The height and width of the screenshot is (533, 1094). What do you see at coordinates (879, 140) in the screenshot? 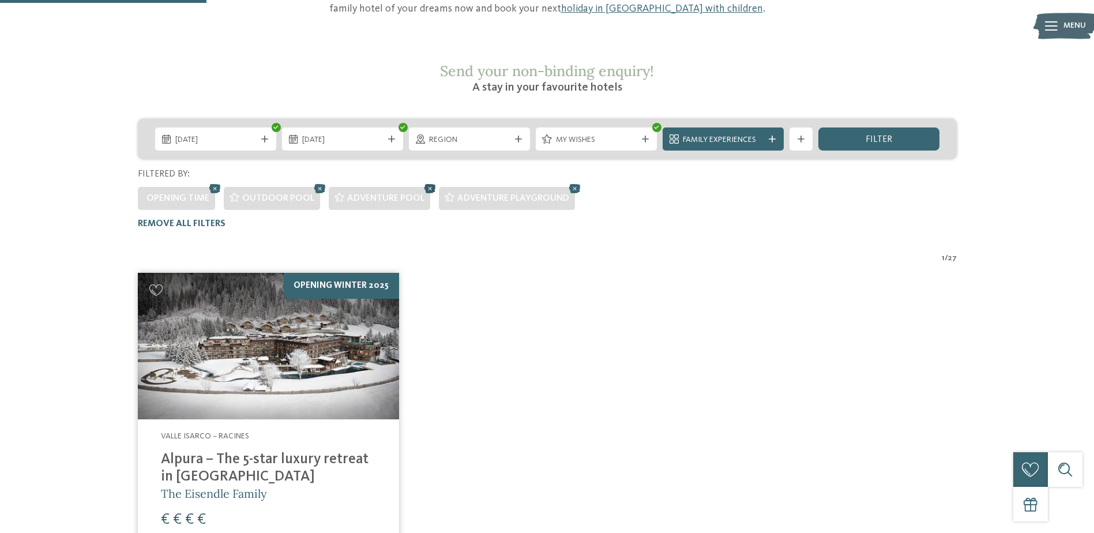
I see `span: filter` at bounding box center [879, 140].